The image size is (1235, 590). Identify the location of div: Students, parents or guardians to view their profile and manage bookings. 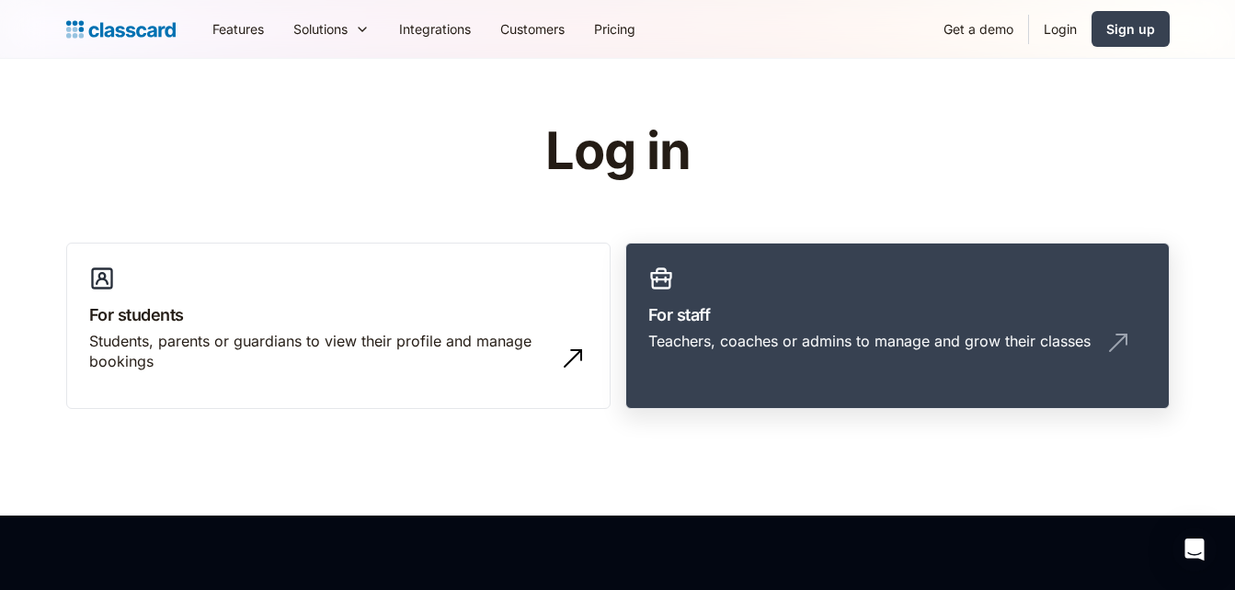
(320, 351).